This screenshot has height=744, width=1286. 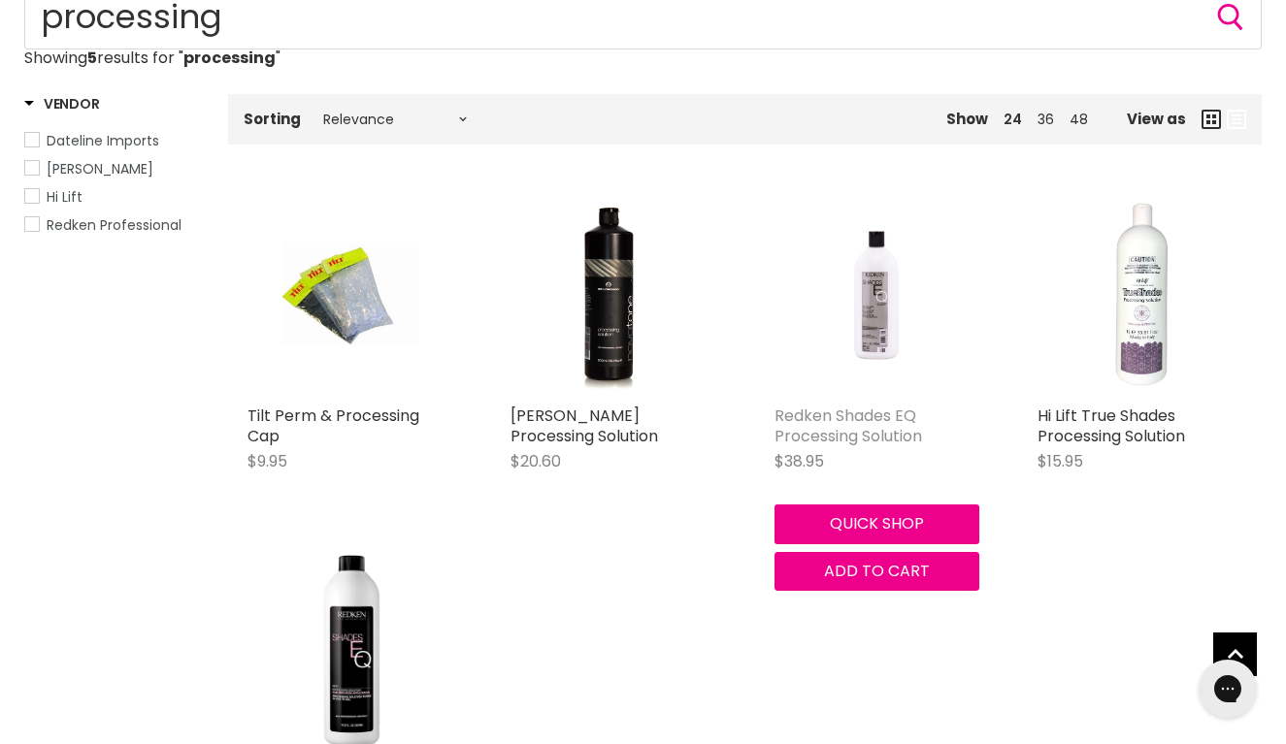 I want to click on span: $9.95, so click(x=267, y=461).